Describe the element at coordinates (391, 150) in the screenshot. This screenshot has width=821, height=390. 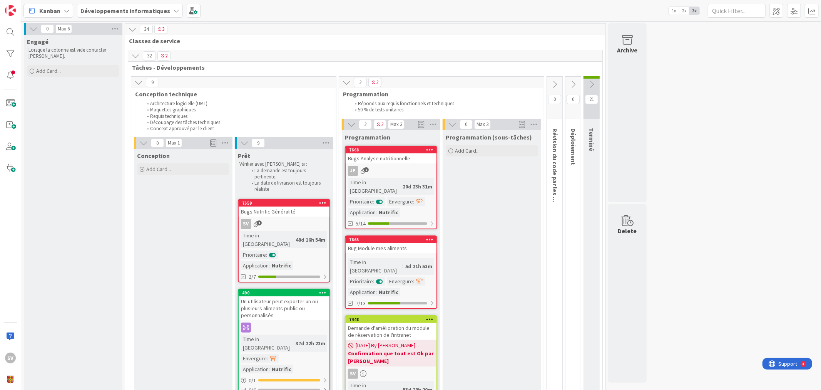
I see `div: 7668` at that location.